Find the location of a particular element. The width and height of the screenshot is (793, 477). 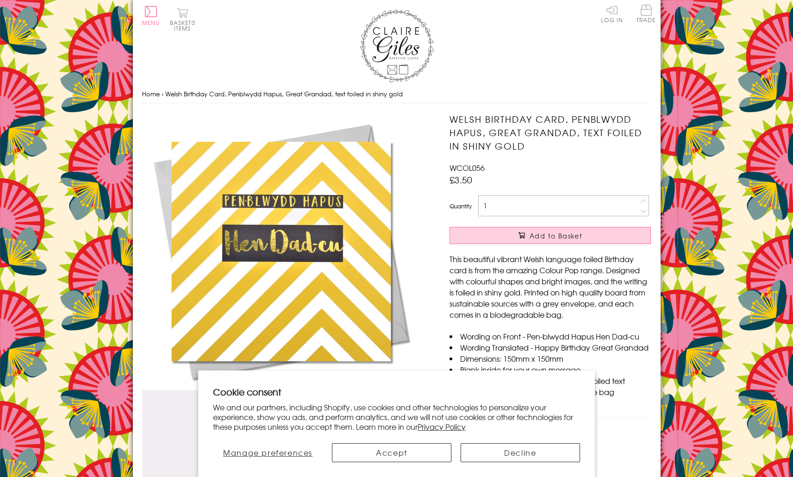

nav: breadcrumbs is located at coordinates (397, 94).